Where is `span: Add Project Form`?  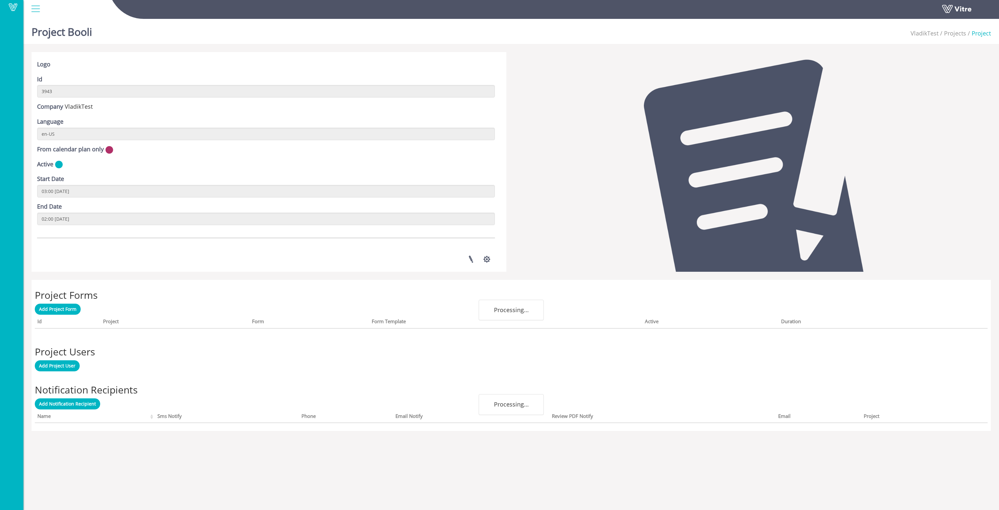
span: Add Project Form is located at coordinates (58, 309).